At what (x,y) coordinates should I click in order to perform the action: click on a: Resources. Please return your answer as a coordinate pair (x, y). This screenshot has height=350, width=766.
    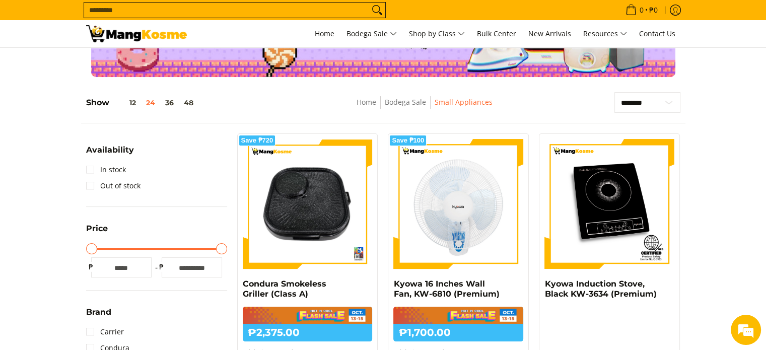
    Looking at the image, I should click on (605, 34).